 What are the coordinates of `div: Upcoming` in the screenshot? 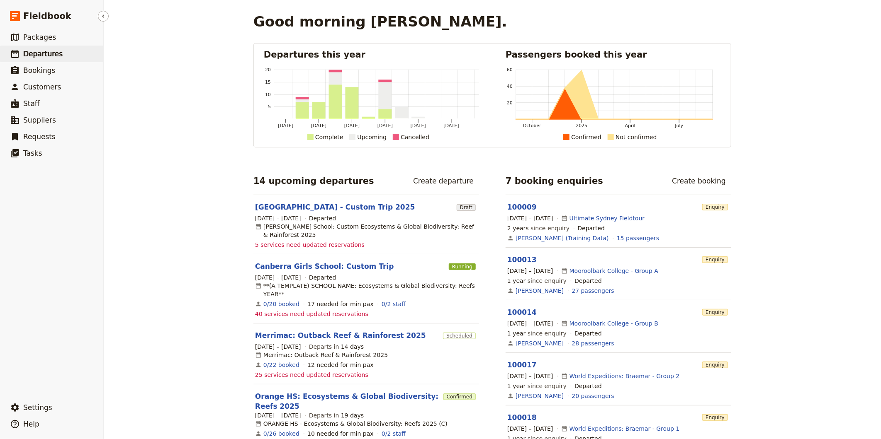 It's located at (371, 137).